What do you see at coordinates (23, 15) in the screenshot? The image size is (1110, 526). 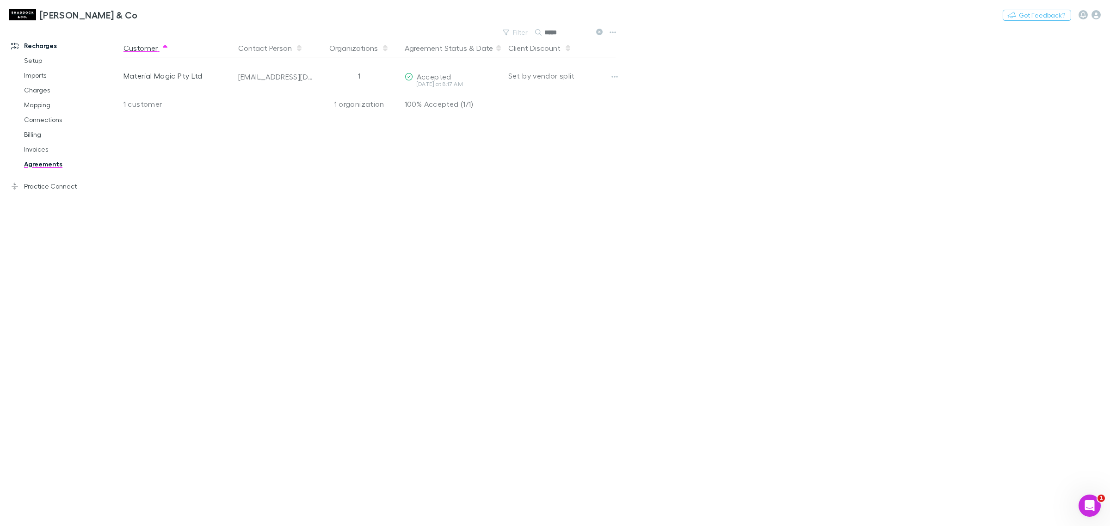 I see `img: Shaddock & Co's Logo` at bounding box center [23, 15].